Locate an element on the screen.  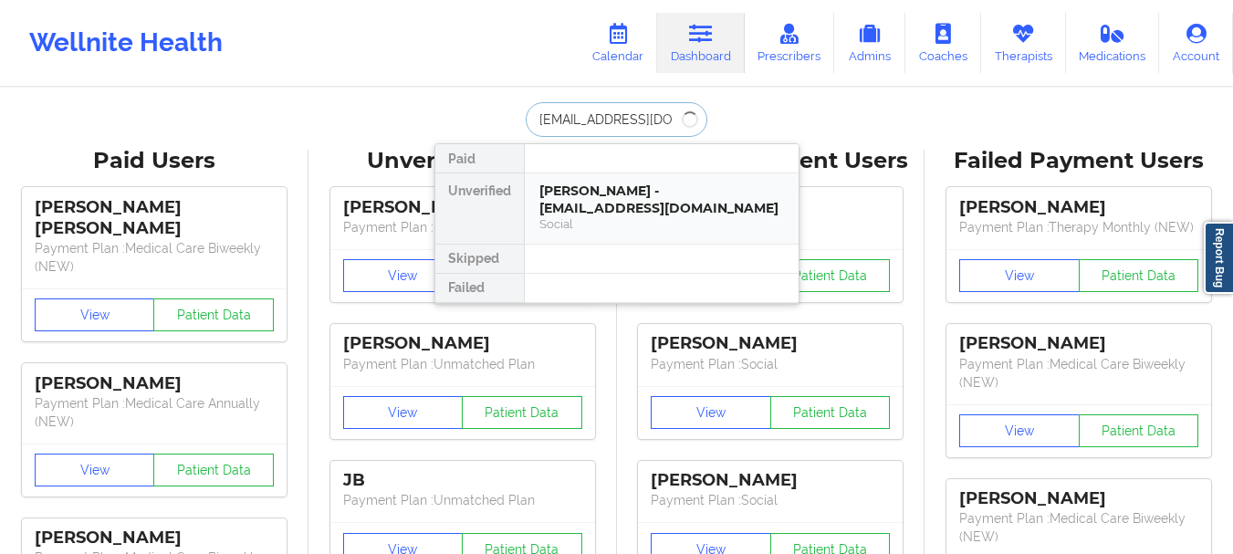
p: Payment Plan : Therapy Monthly (NEW) is located at coordinates (1079, 227).